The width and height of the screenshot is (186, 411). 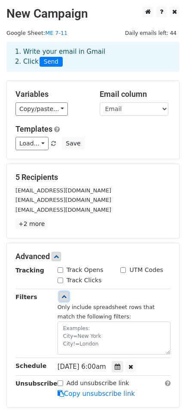 I want to click on small: Only include spreadsheet rows that match the following filters:, so click(x=106, y=312).